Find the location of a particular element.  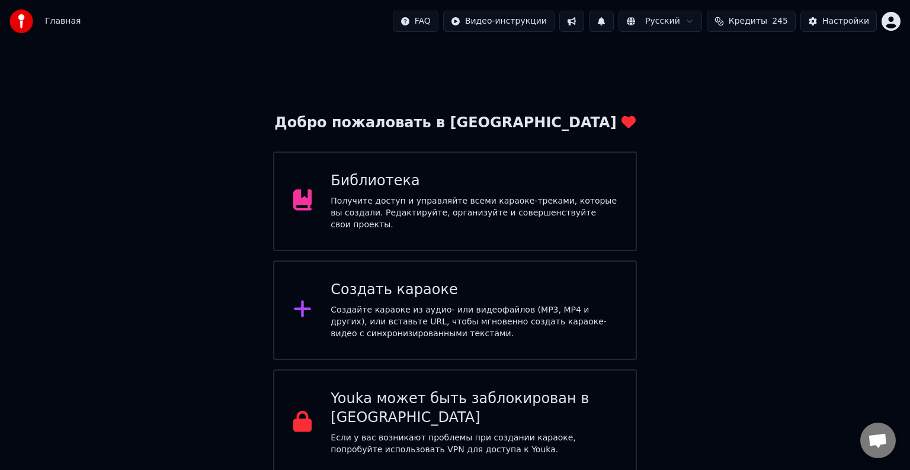

button: FAQ is located at coordinates (415, 21).